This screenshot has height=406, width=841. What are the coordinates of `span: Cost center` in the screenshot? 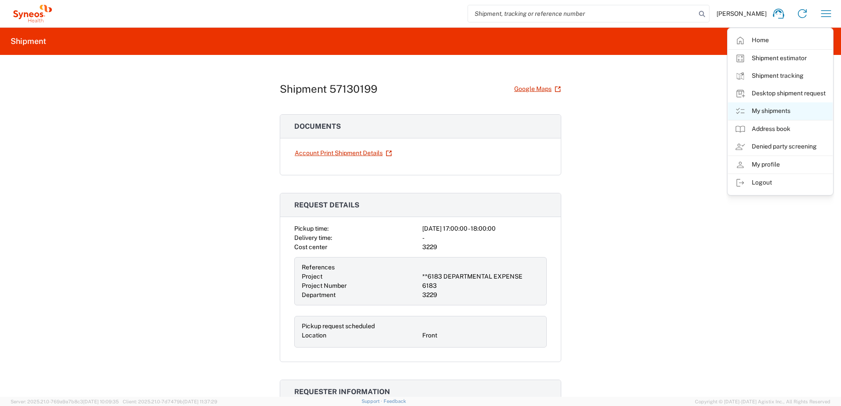 It's located at (310, 247).